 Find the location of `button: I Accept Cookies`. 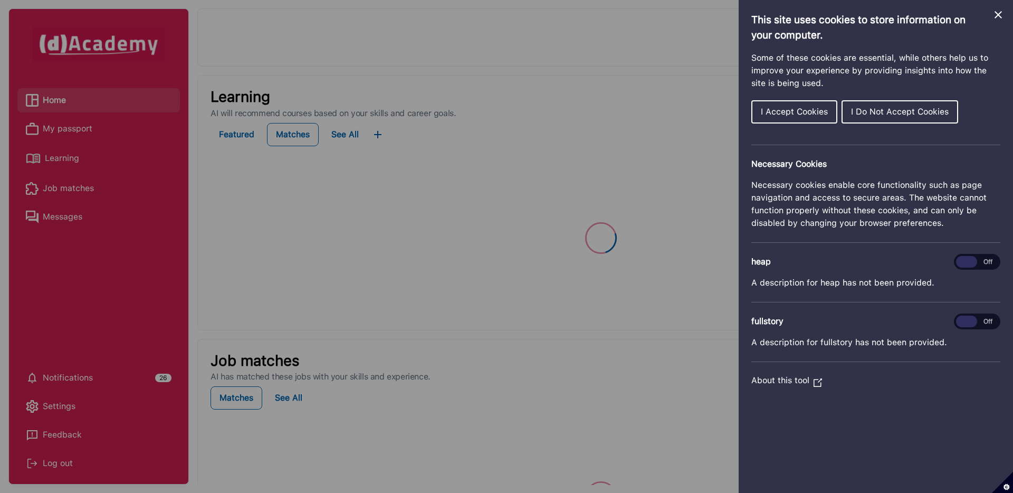

button: I Accept Cookies is located at coordinates (794, 112).